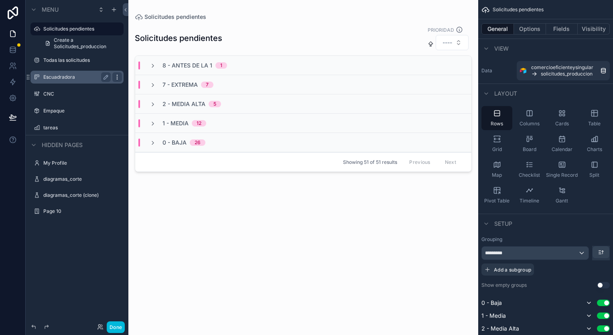 This screenshot has width=613, height=335. What do you see at coordinates (81, 111) in the screenshot?
I see `label: Empaque` at bounding box center [81, 111].